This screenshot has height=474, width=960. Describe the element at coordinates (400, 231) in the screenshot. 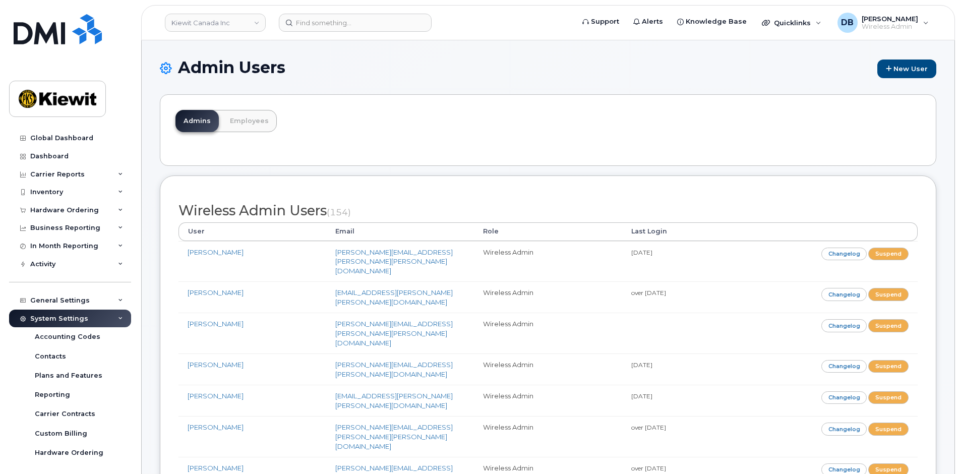

I see `th: Email` at that location.